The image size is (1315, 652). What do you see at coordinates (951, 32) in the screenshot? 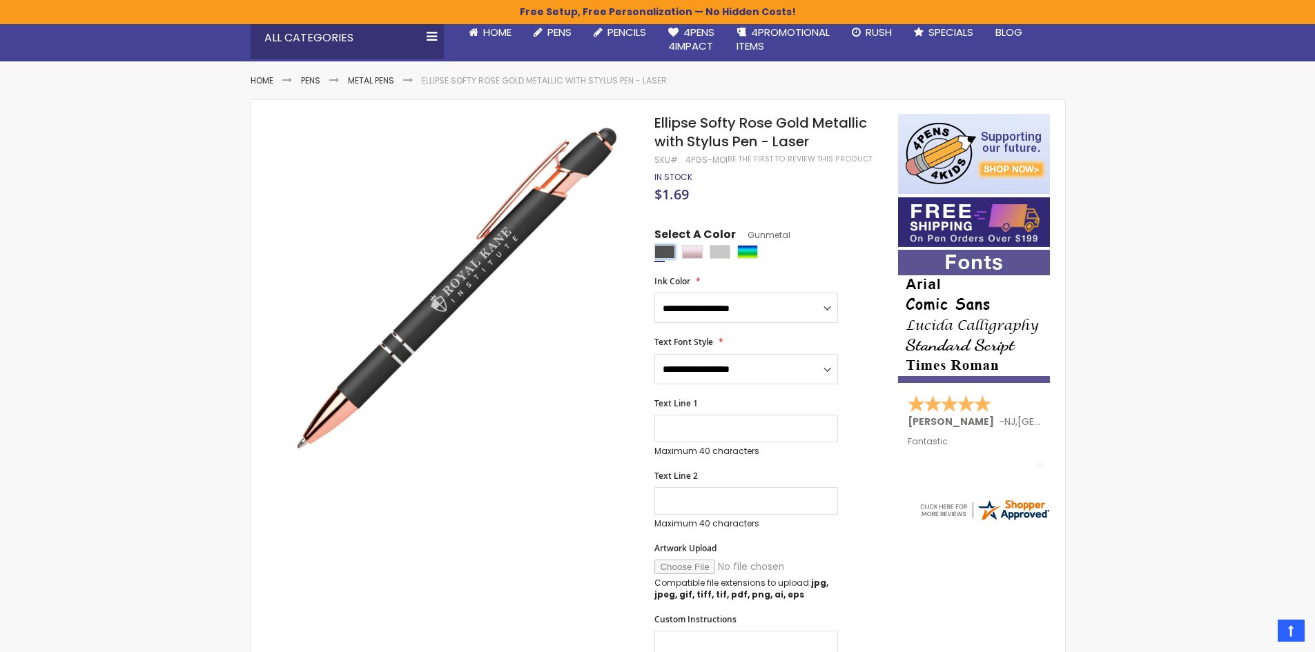
I see `span: Specials` at bounding box center [951, 32].